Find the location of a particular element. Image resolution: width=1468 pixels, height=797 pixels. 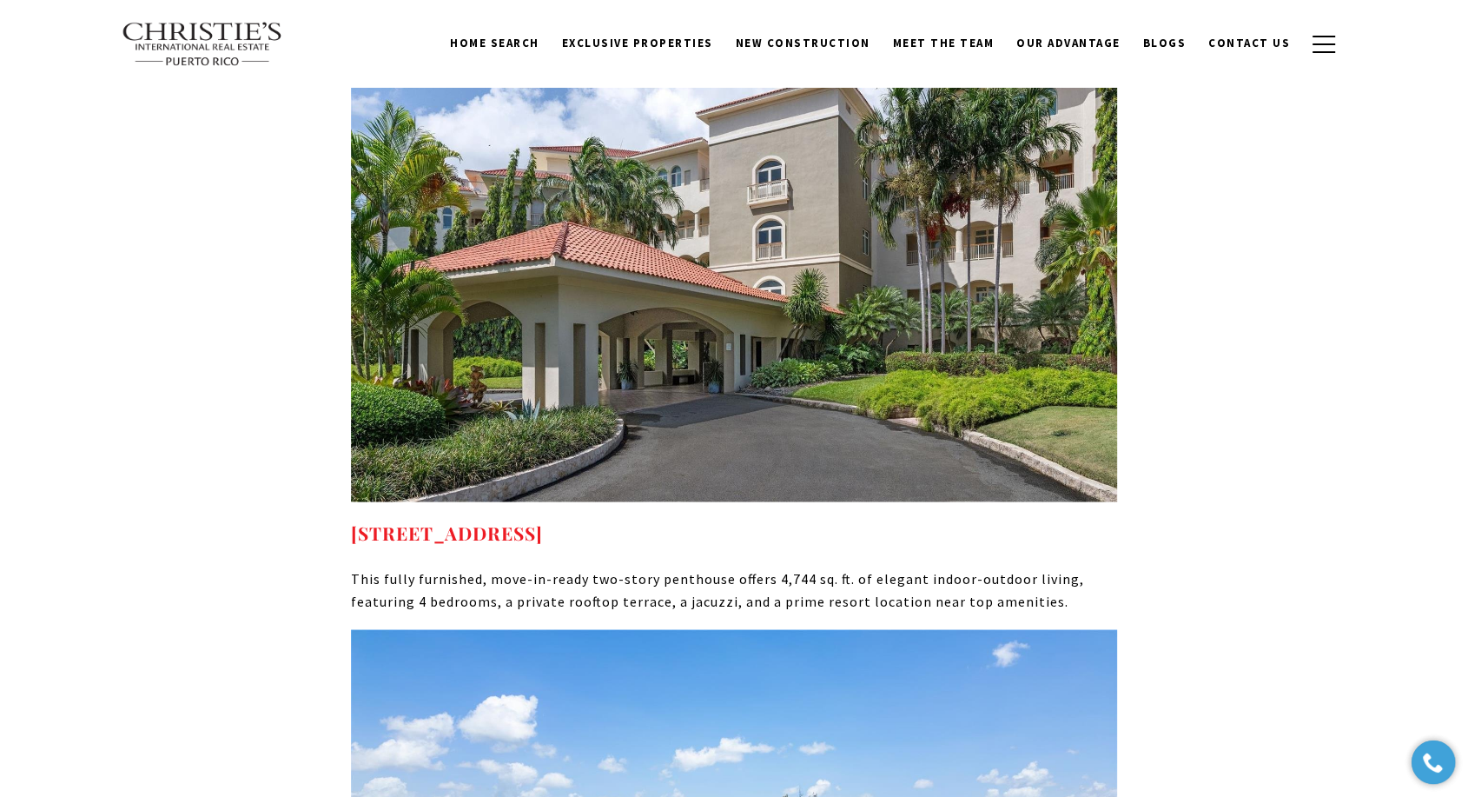

a: Blogs is located at coordinates (1165, 43).